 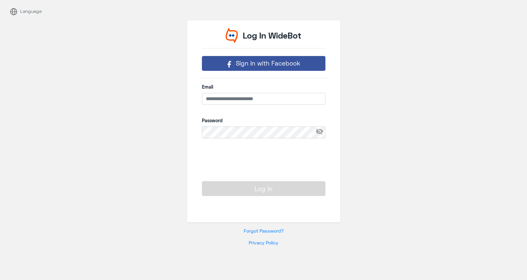 I want to click on button: Log In, so click(x=263, y=188).